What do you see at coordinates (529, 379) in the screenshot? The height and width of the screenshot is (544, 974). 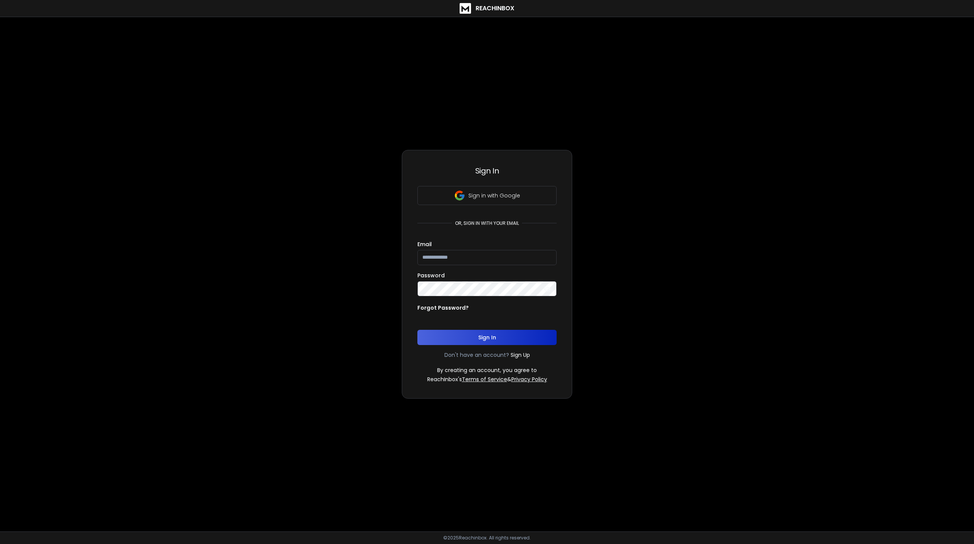 I see `span: Privacy Policy` at bounding box center [529, 379].